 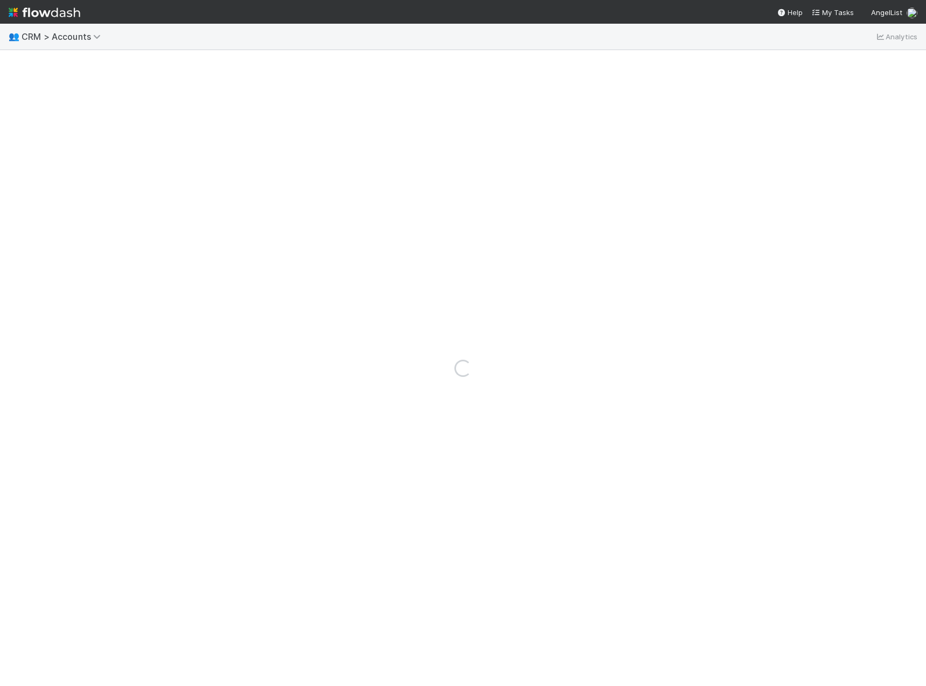 I want to click on div: Help, so click(x=790, y=12).